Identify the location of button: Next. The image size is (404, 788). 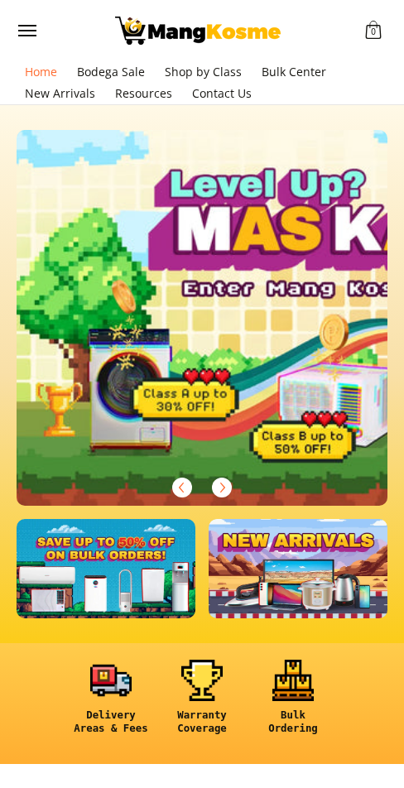
(222, 487).